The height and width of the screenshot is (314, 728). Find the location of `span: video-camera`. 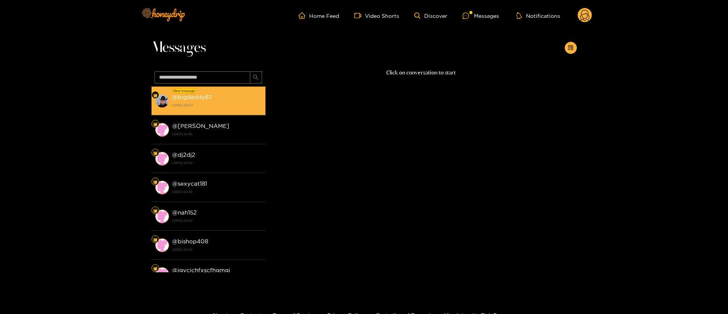

span: video-camera is located at coordinates (360, 16).